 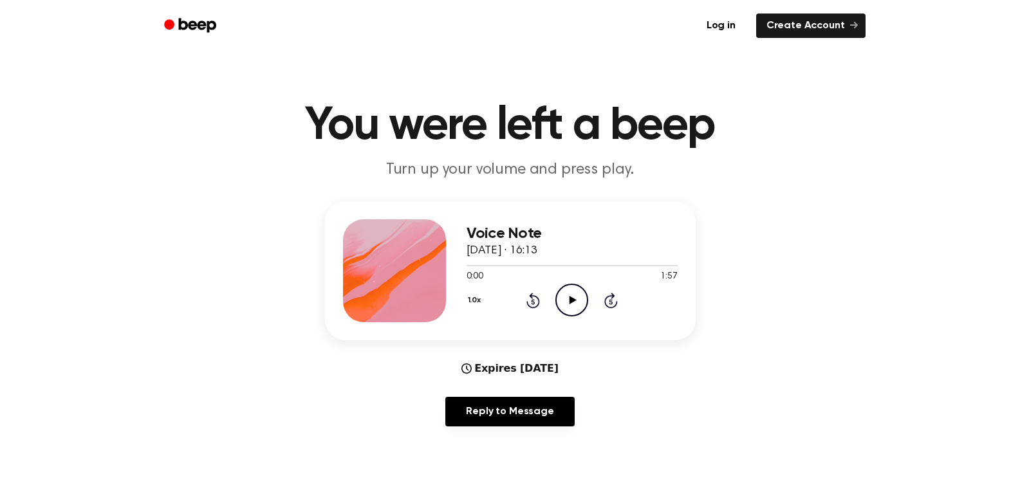 What do you see at coordinates (510, 170) in the screenshot?
I see `p: Turn up your volume and press play.` at bounding box center [510, 170].